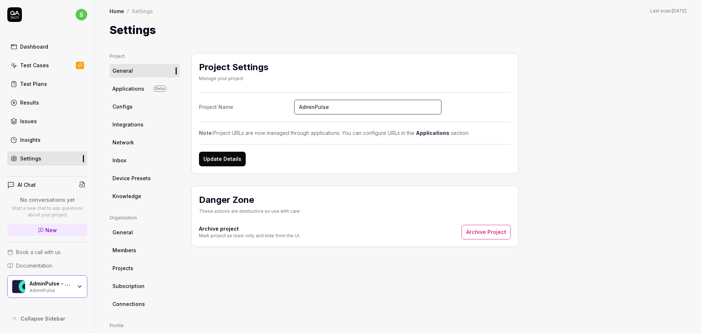 The height and width of the screenshot is (333, 701). Describe the element at coordinates (222, 159) in the screenshot. I see `button: Update Details` at that location.